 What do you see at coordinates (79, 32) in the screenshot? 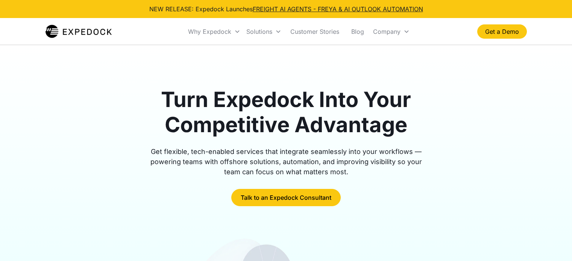
I see `a: home` at bounding box center [79, 32].